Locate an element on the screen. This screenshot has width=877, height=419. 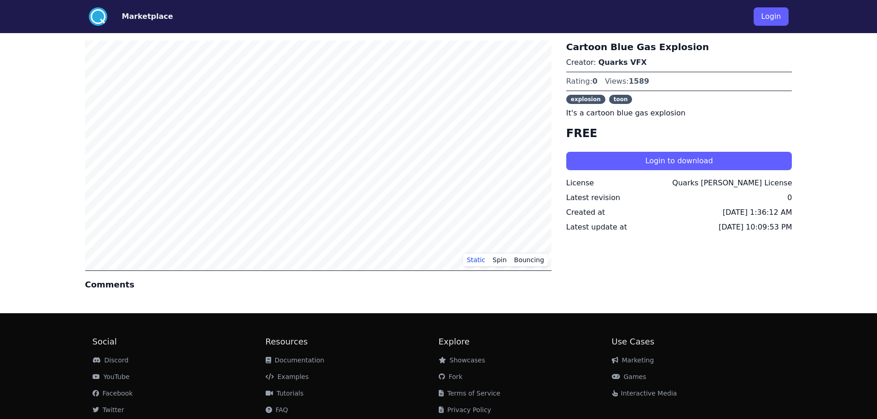
a: Games is located at coordinates (629, 377).